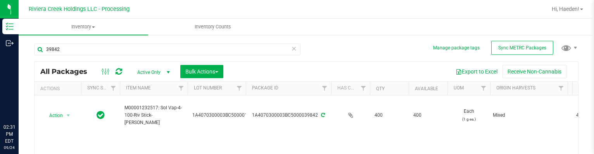  What do you see at coordinates (322, 115) in the screenshot?
I see `span: Sync from Compliance System` at bounding box center [322, 115].